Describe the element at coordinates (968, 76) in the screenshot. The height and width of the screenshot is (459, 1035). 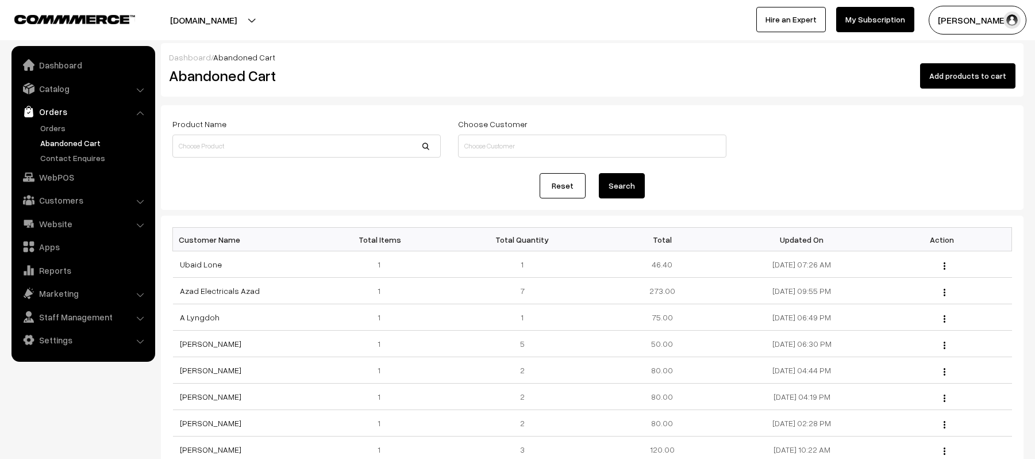
I see `button: Add products to cart` at that location.